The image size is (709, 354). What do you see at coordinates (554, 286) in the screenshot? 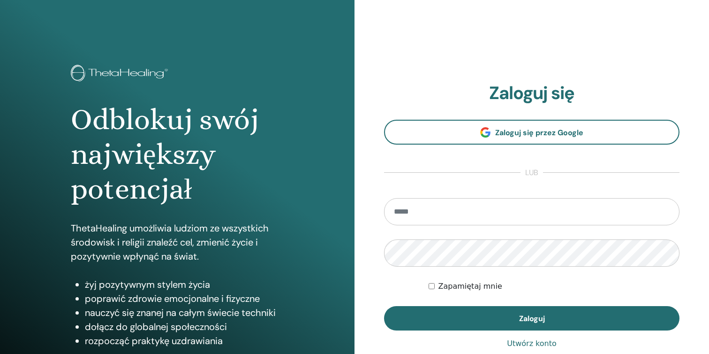
I see `div: Keep me authenticated indefinitely or until I manually logout` at bounding box center [554, 286].